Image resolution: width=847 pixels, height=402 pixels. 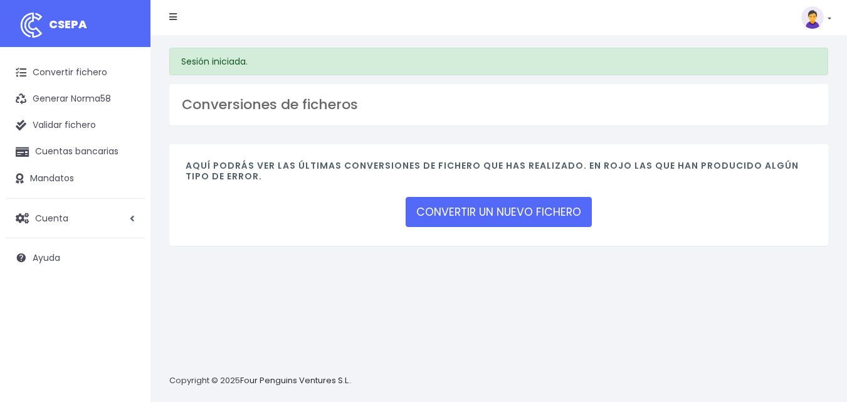 I want to click on a: Convertir fichero, so click(x=75, y=73).